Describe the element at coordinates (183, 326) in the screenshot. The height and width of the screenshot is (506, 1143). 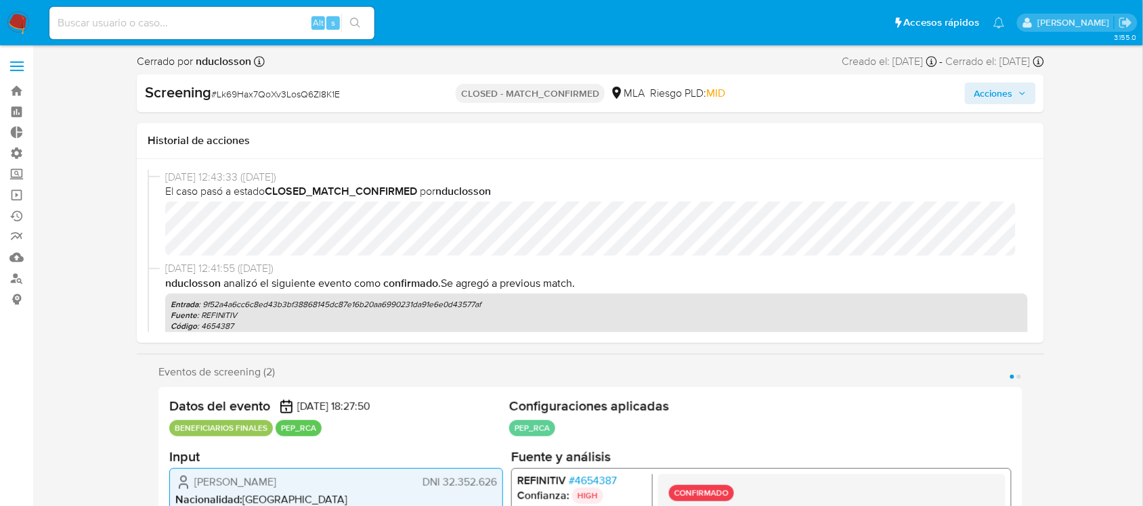
I see `b: Código` at that location.